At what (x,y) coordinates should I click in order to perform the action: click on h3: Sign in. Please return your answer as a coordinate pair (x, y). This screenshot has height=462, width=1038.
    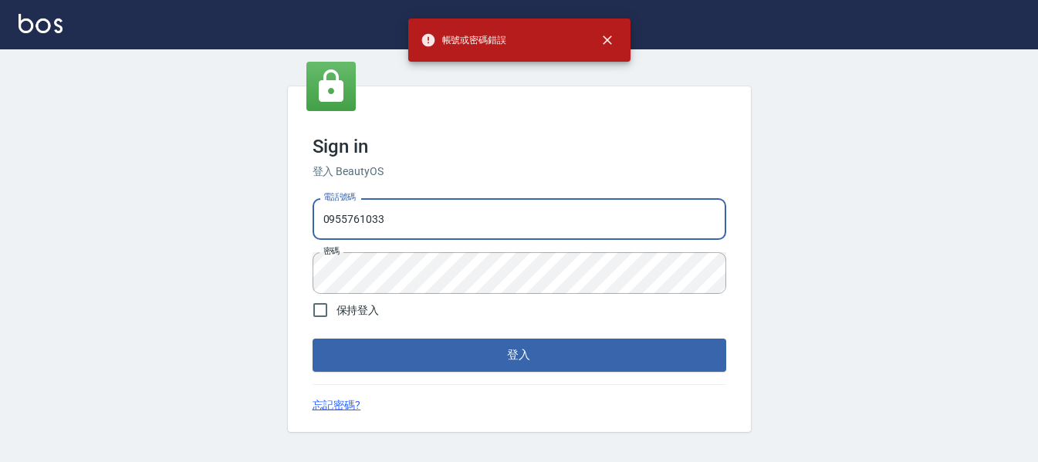
    Looking at the image, I should click on (519, 147).